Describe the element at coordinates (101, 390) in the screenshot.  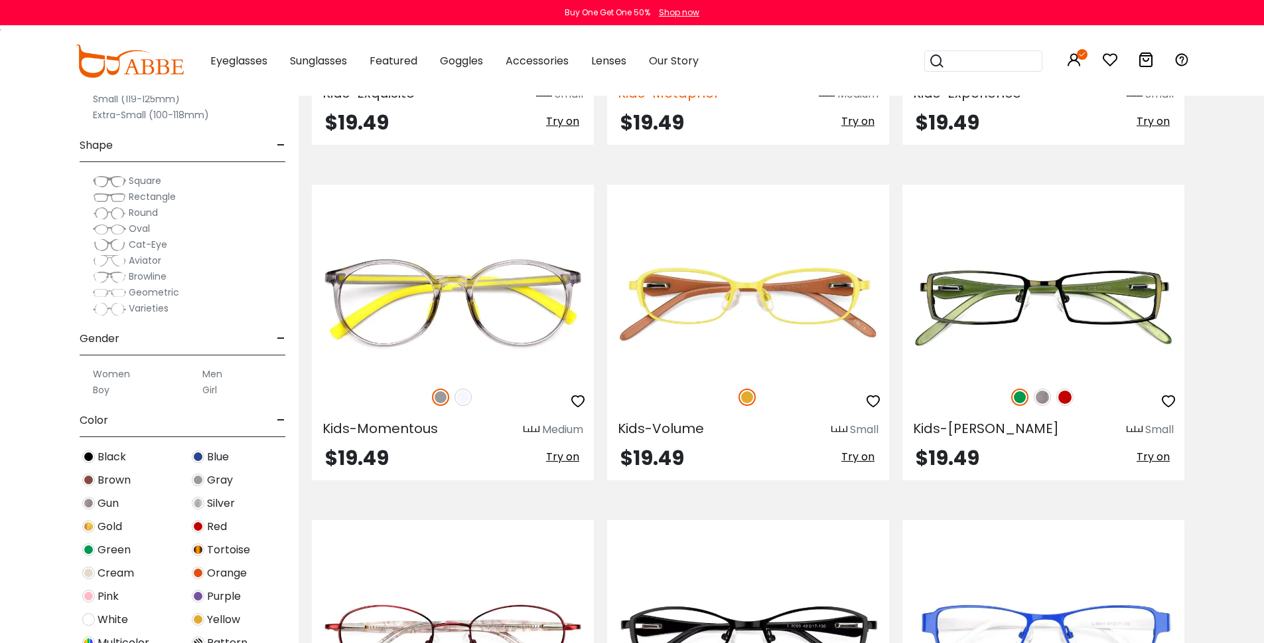
I see `label: Boy` at that location.